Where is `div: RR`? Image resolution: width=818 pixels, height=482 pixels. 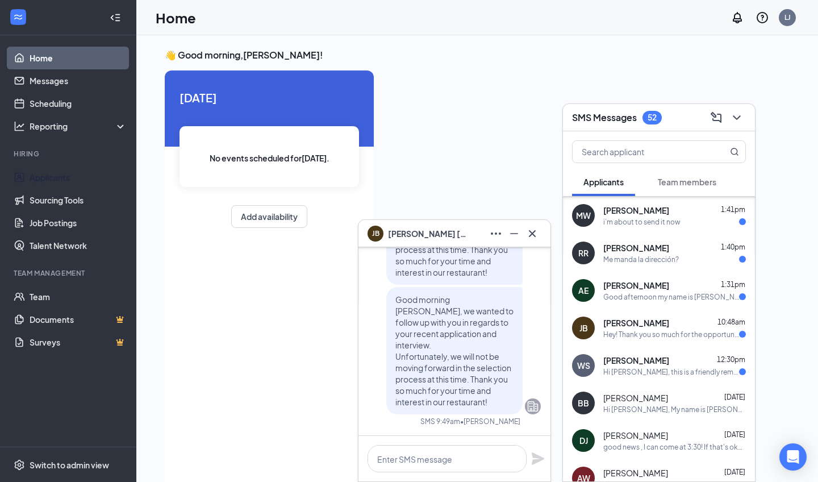
div: RR is located at coordinates (583, 253).